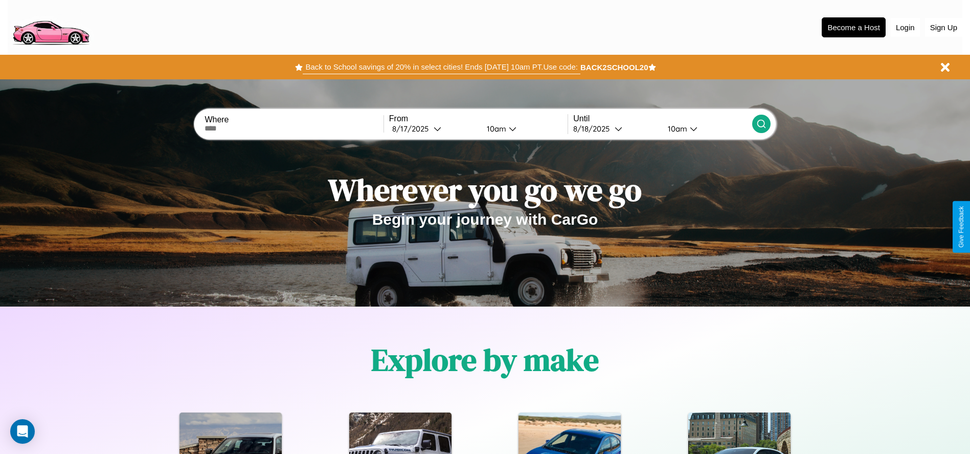 The height and width of the screenshot is (454, 970). I want to click on div: 8 / 18 / 2025, so click(594, 128).